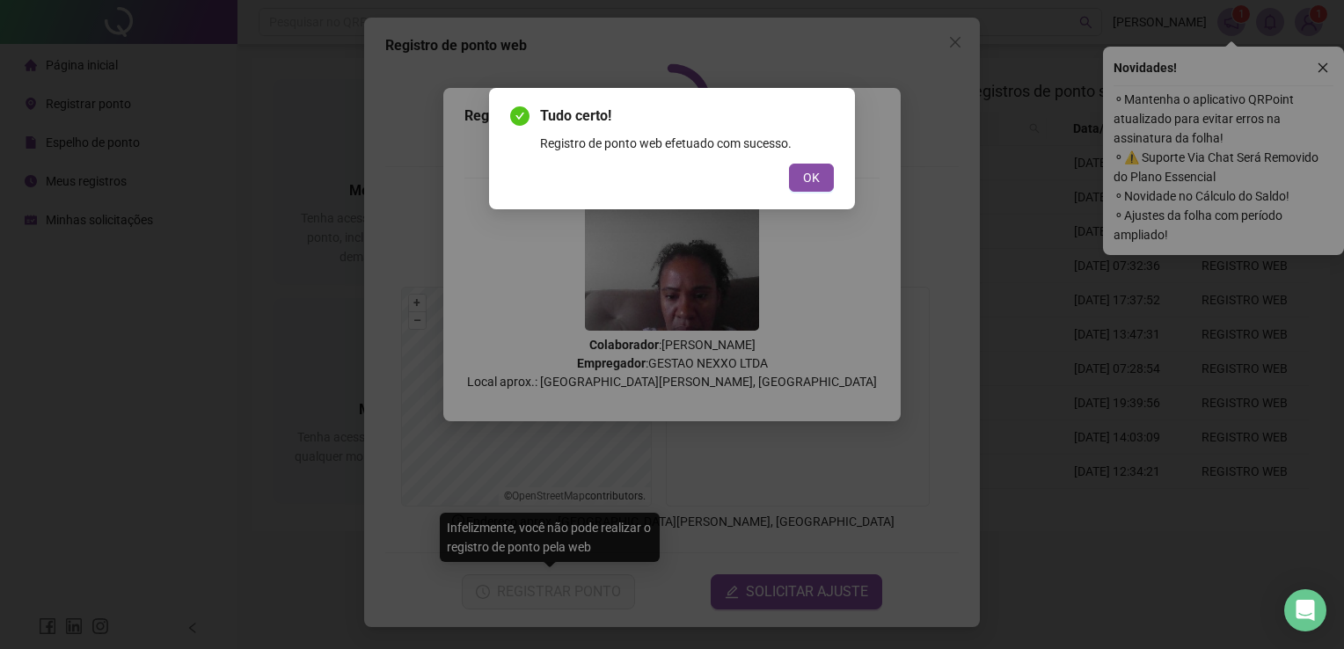  I want to click on button: OK, so click(811, 178).